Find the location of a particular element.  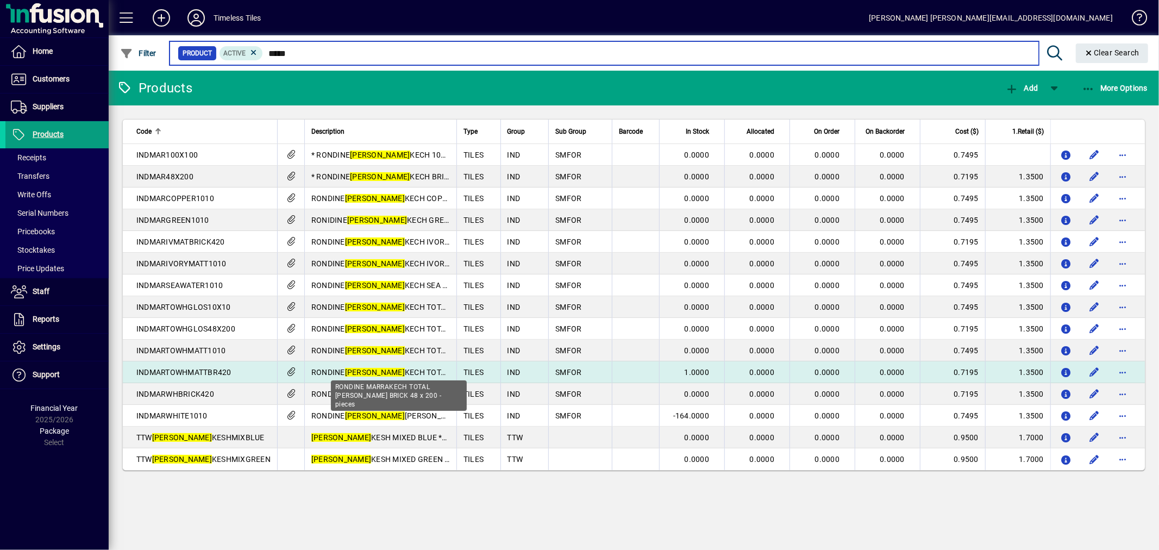

div: On Order is located at coordinates (823, 131).